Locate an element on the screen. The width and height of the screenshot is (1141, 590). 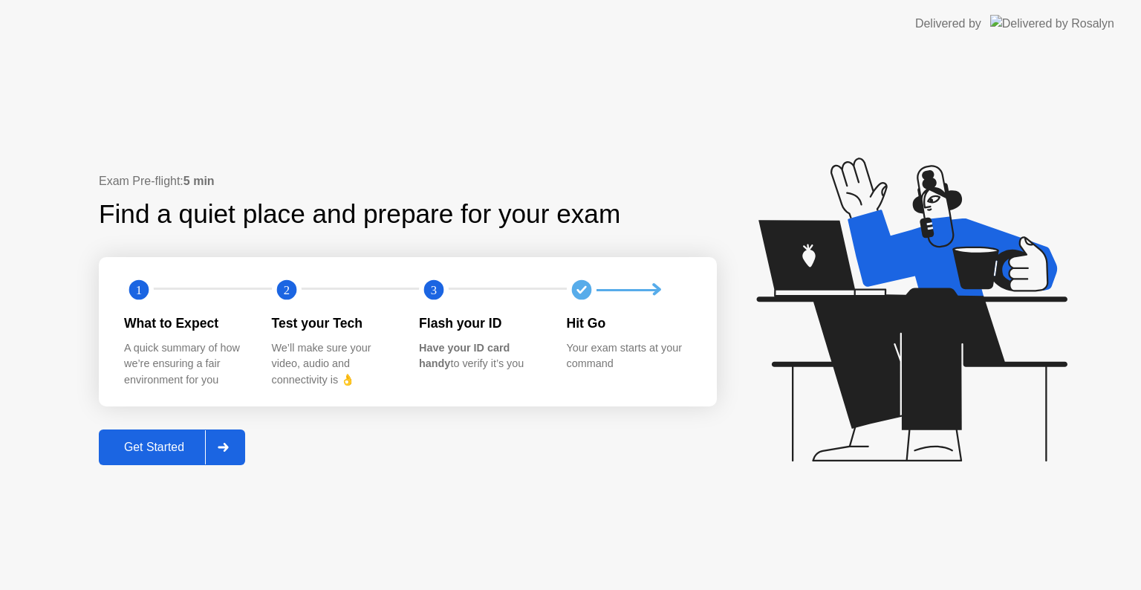
img: Delivered by Rosalyn is located at coordinates (1052, 23).